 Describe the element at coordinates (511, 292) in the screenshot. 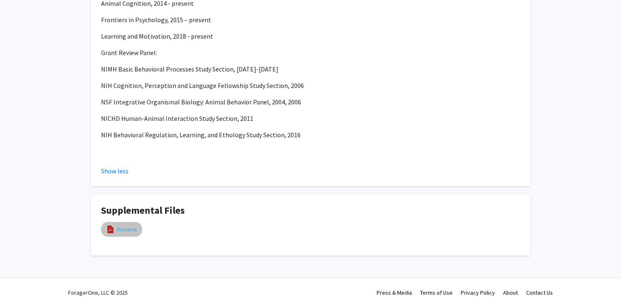

I see `a: About` at that location.